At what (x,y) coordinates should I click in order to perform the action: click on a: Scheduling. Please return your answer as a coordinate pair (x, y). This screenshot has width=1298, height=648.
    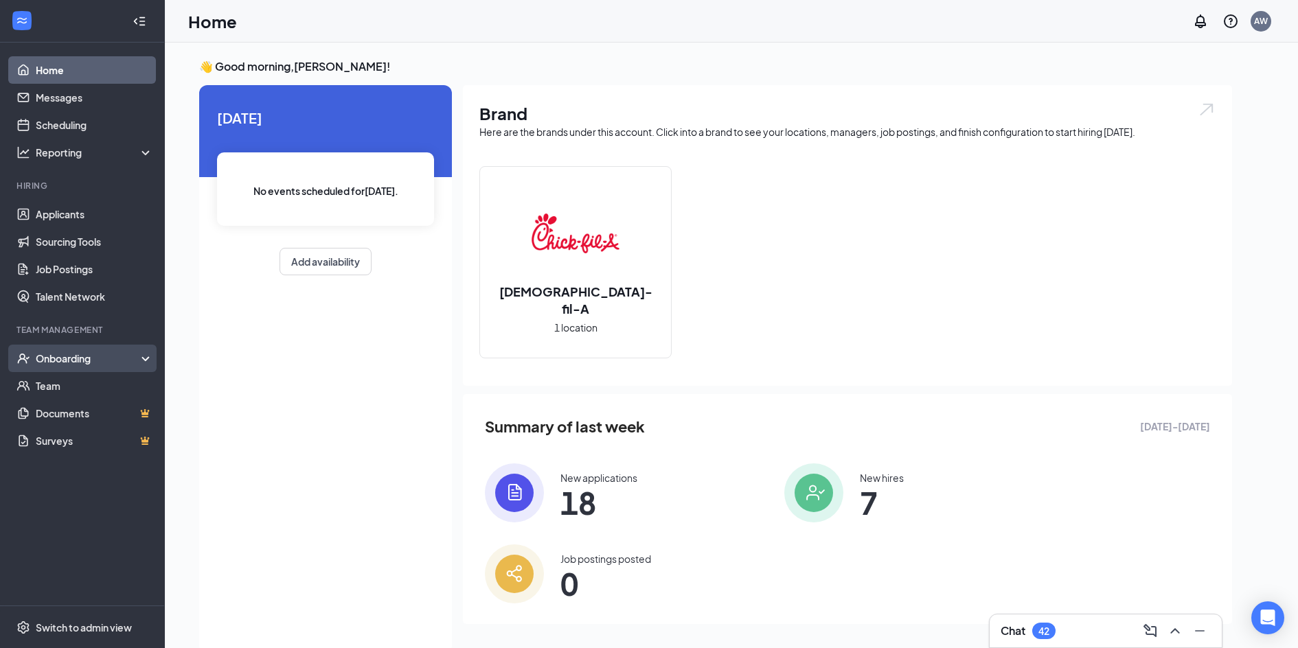
    Looking at the image, I should click on (94, 125).